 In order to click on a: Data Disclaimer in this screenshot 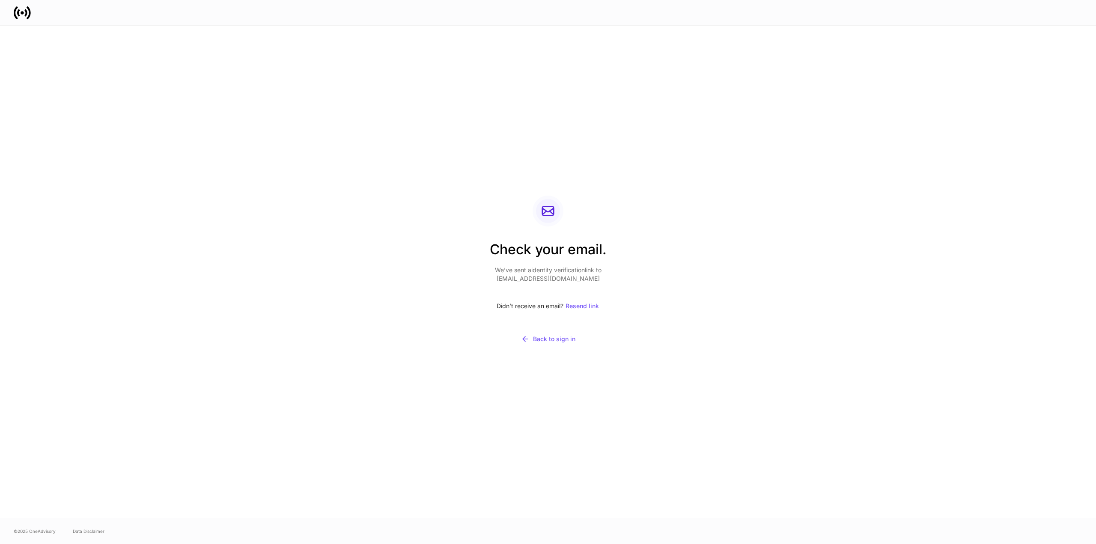, I will do `click(89, 531)`.